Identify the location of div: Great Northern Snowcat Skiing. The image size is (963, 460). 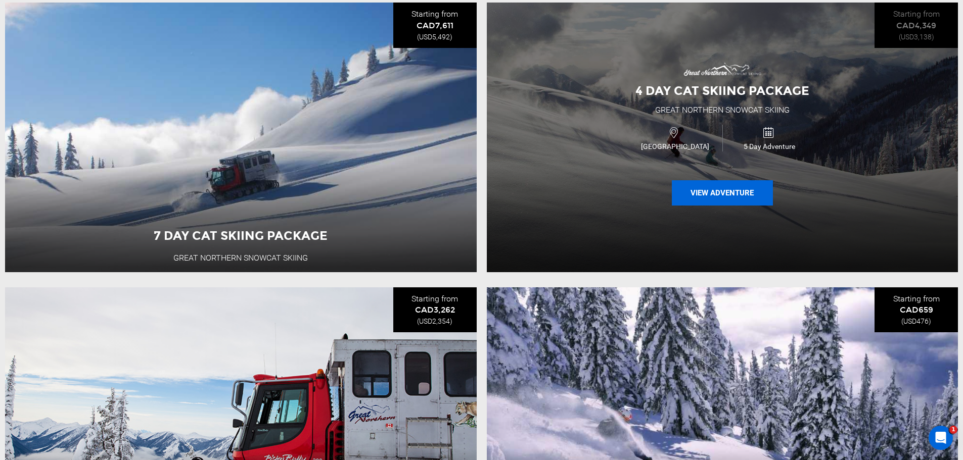
(722, 110).